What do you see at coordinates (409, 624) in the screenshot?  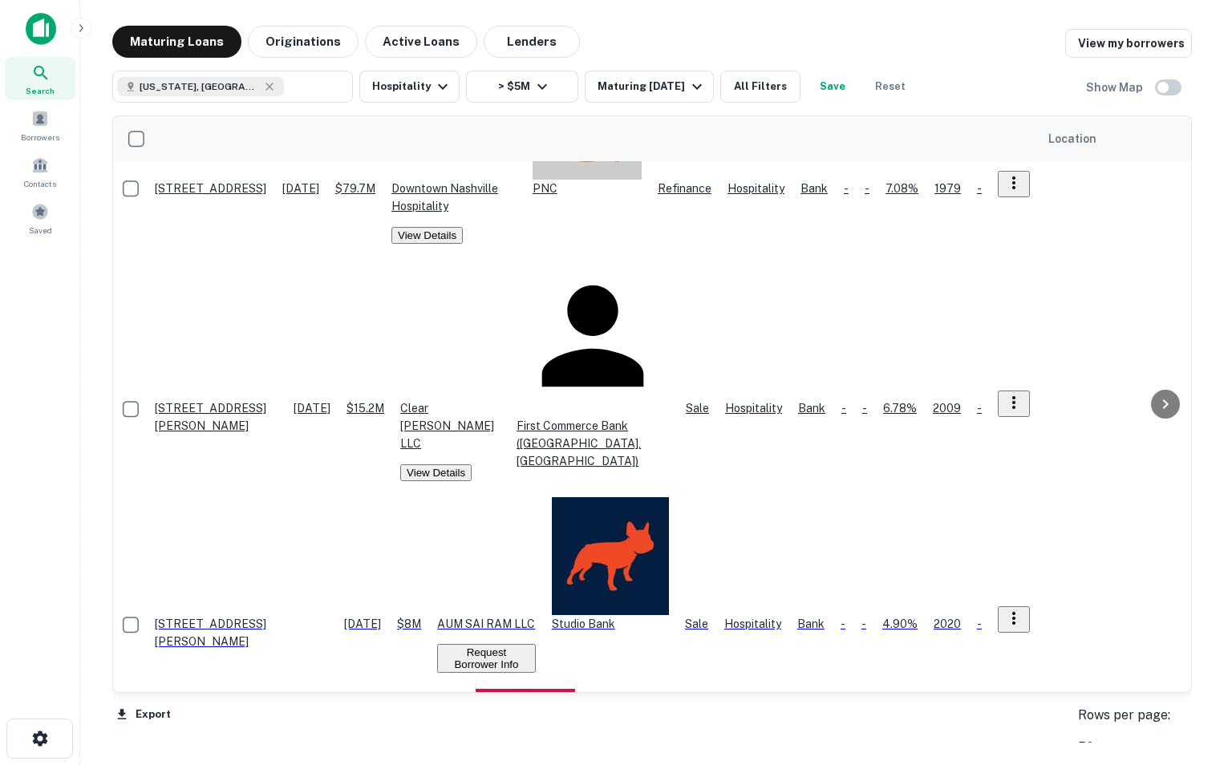 I see `p: $8M` at bounding box center [409, 624].